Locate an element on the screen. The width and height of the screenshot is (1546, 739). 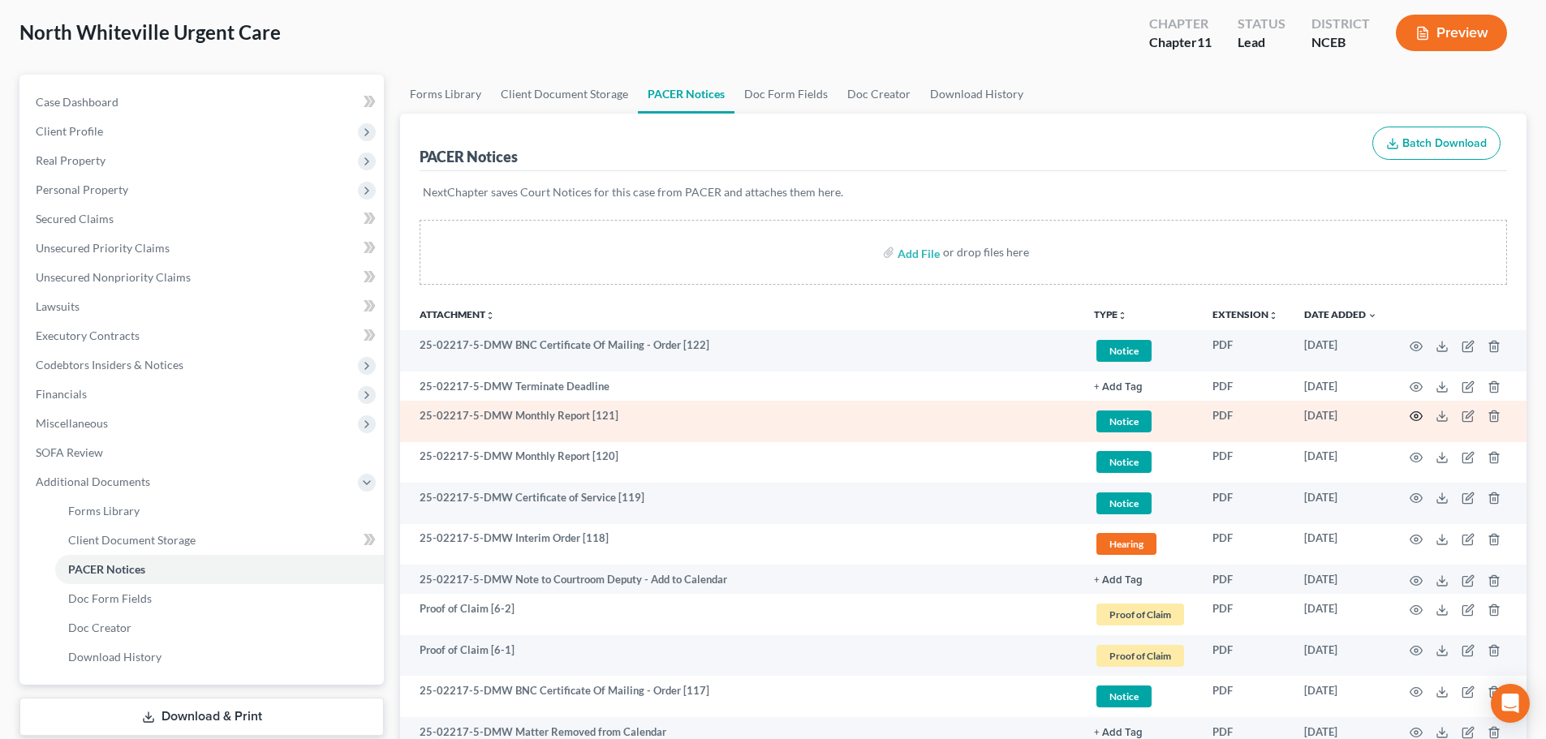
td: Proof of Claim [6-1] is located at coordinates (740, 656).